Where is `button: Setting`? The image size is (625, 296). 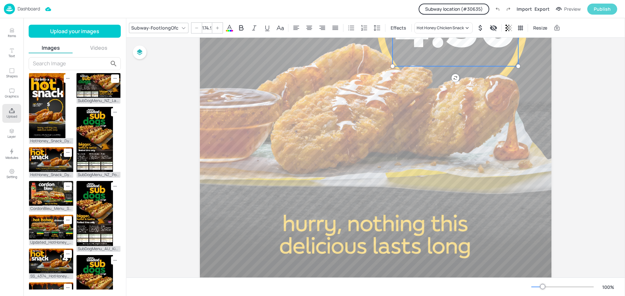
button: Setting is located at coordinates (12, 174).